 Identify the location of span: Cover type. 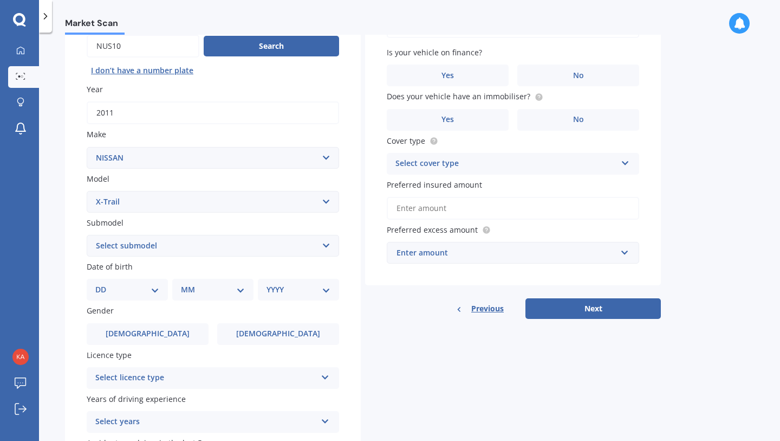
(406, 140).